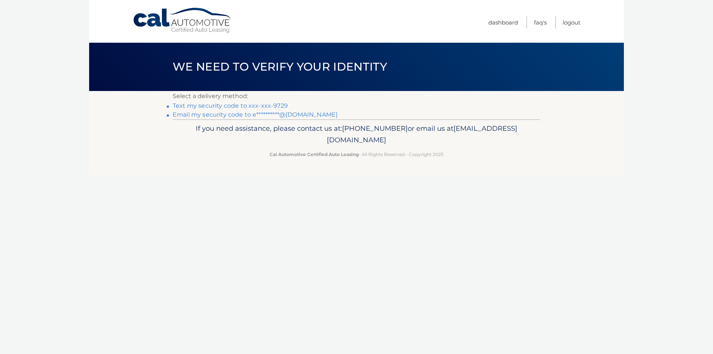 This screenshot has width=713, height=354. Describe the element at coordinates (504, 22) in the screenshot. I see `a: Dashboard` at that location.